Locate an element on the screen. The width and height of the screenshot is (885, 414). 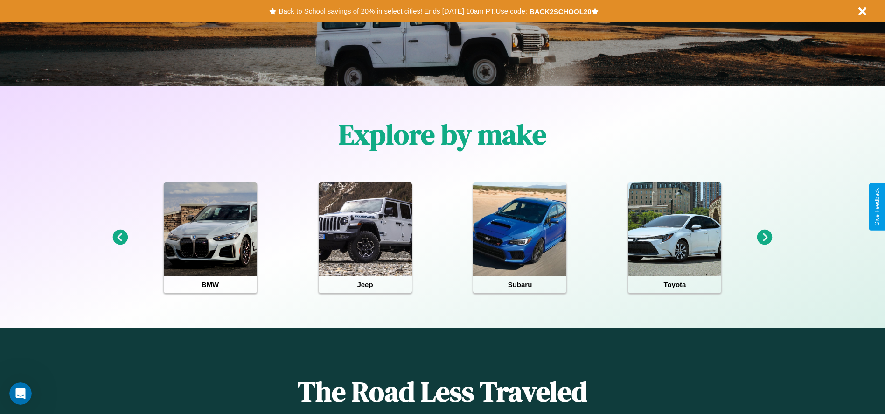
div: Give Feedback is located at coordinates (878, 207).